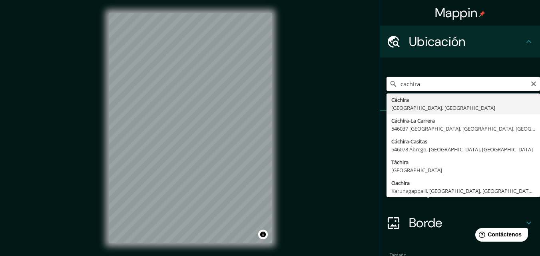 The height and width of the screenshot is (256, 540). Describe the element at coordinates (460, 223) in the screenshot. I see `div: Borde` at that location.